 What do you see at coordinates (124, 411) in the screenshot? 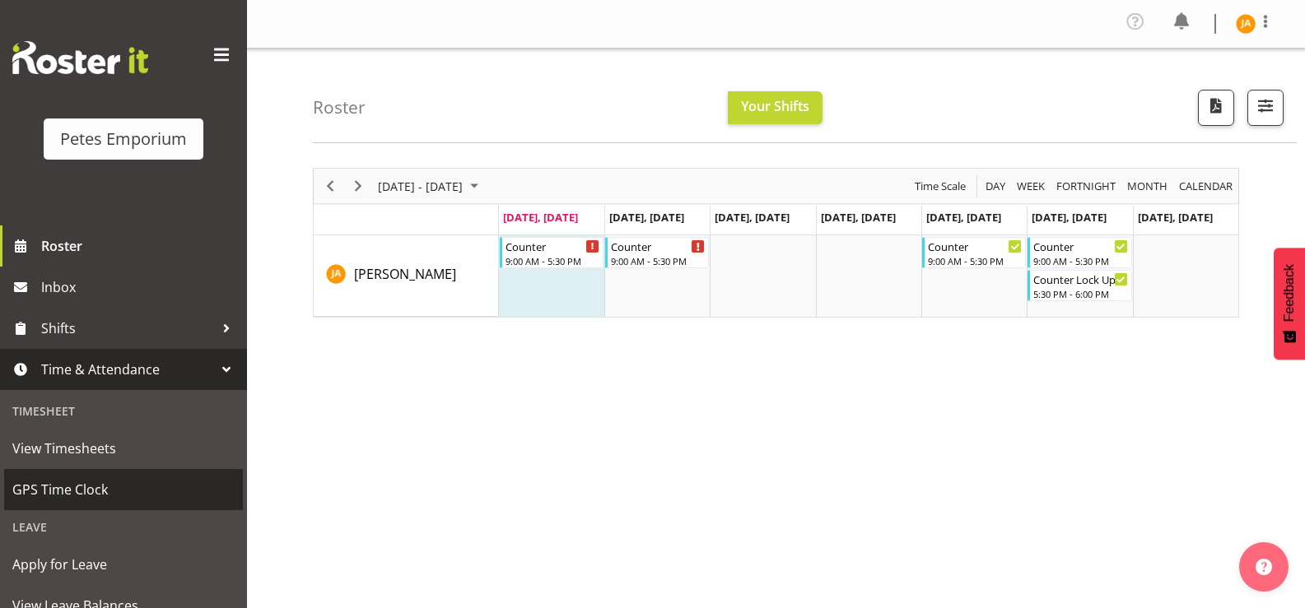
I see `div: Timesheet` at bounding box center [124, 411].